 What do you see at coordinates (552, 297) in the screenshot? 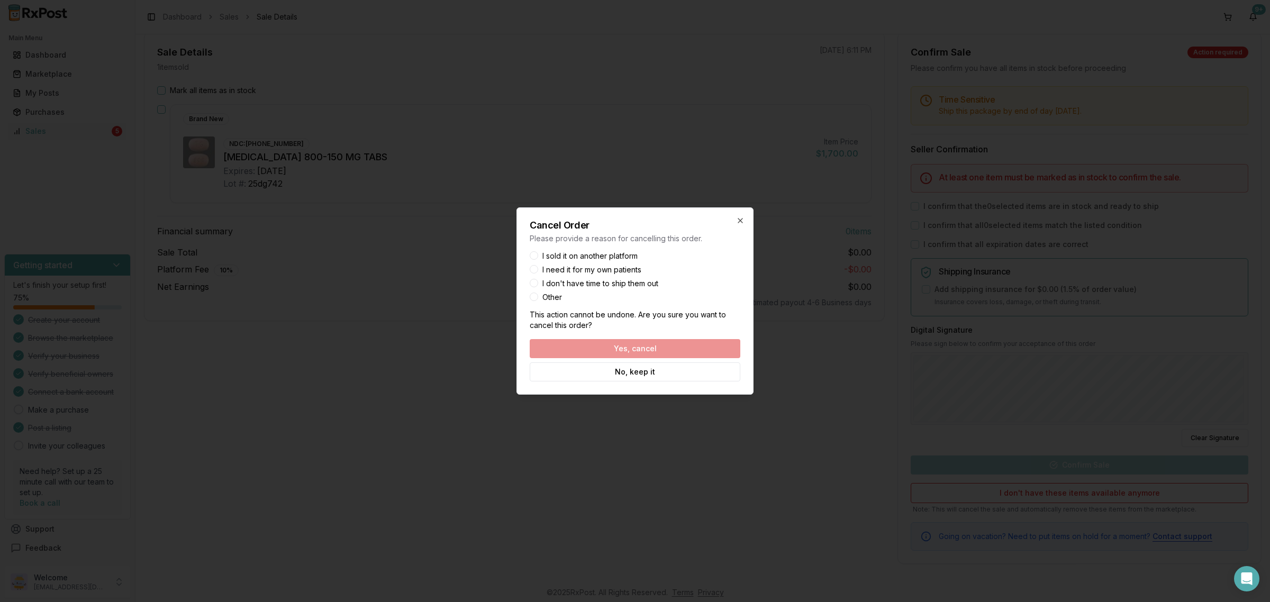
I see `label: Other` at bounding box center [552, 297].